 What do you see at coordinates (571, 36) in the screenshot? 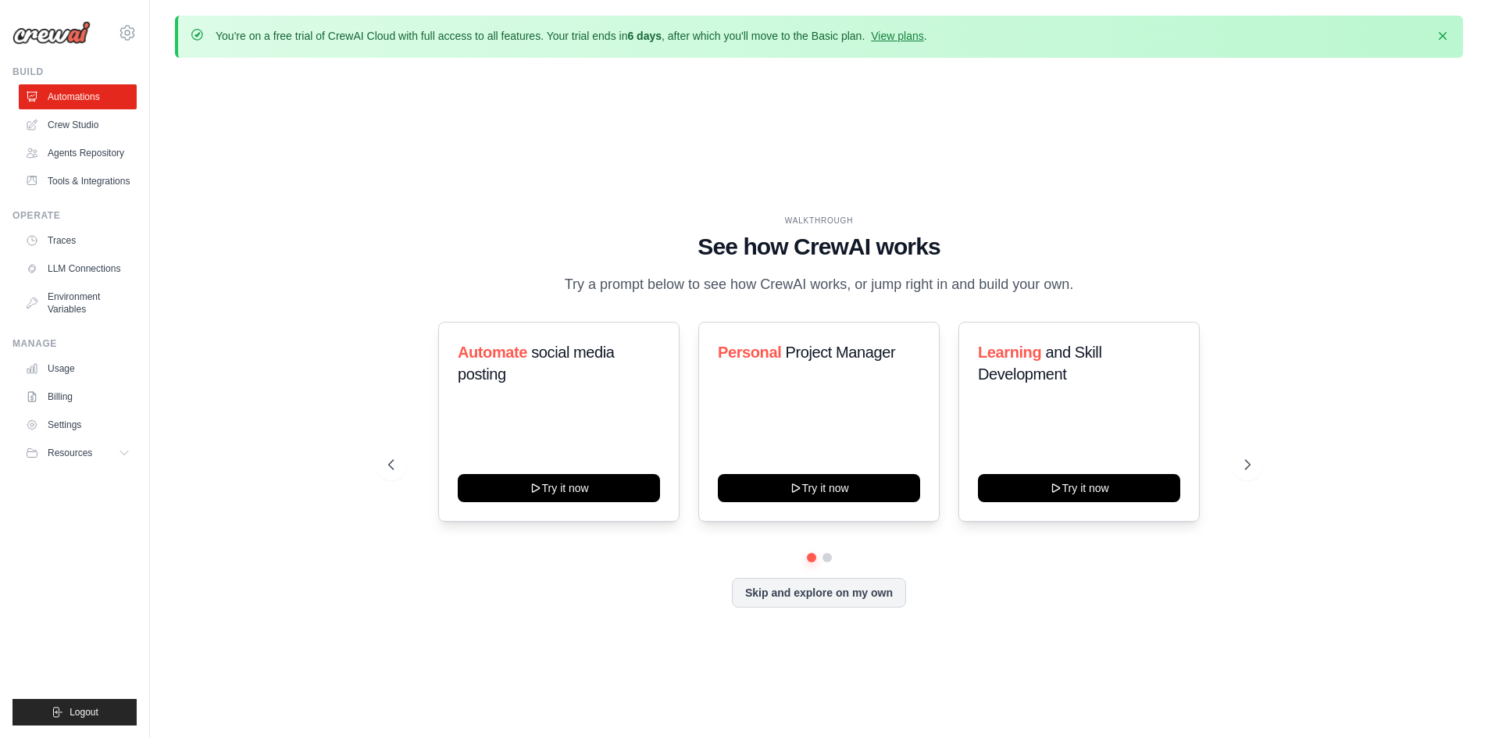
I see `p: You're on a free trial of CrewAI Cloud with full access to all features. Your trial ends in , aft...` at bounding box center [571, 36].